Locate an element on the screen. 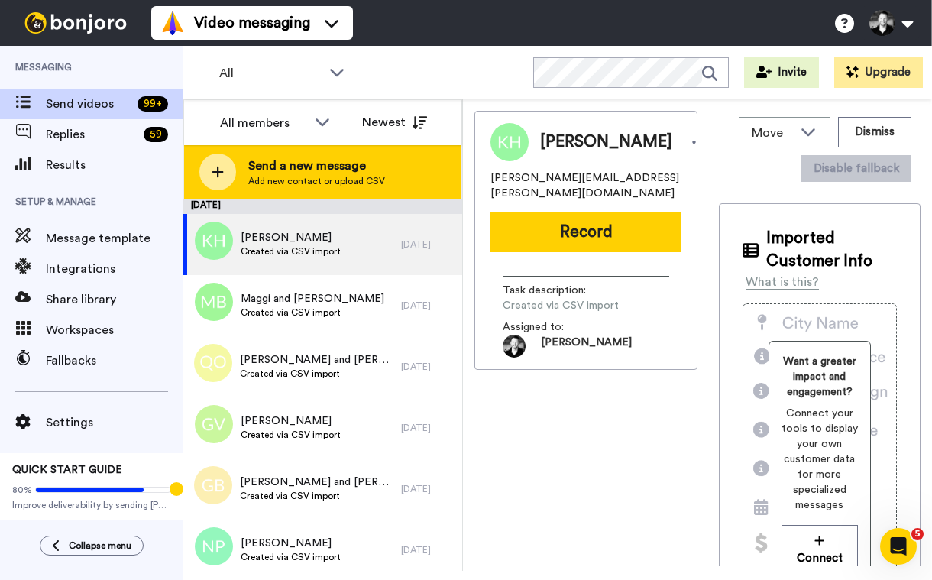 The image size is (932, 580). span: Connect your tools to display your own customer data for more specialized messages is located at coordinates (820, 459).